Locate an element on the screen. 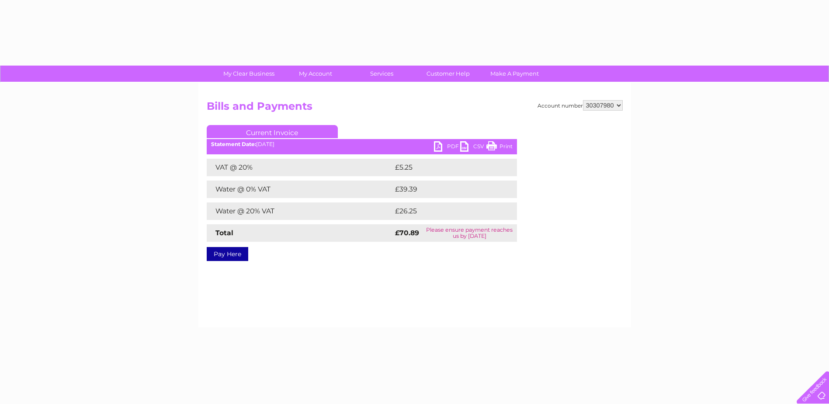  td: Water @ 20% VAT is located at coordinates (300, 211).